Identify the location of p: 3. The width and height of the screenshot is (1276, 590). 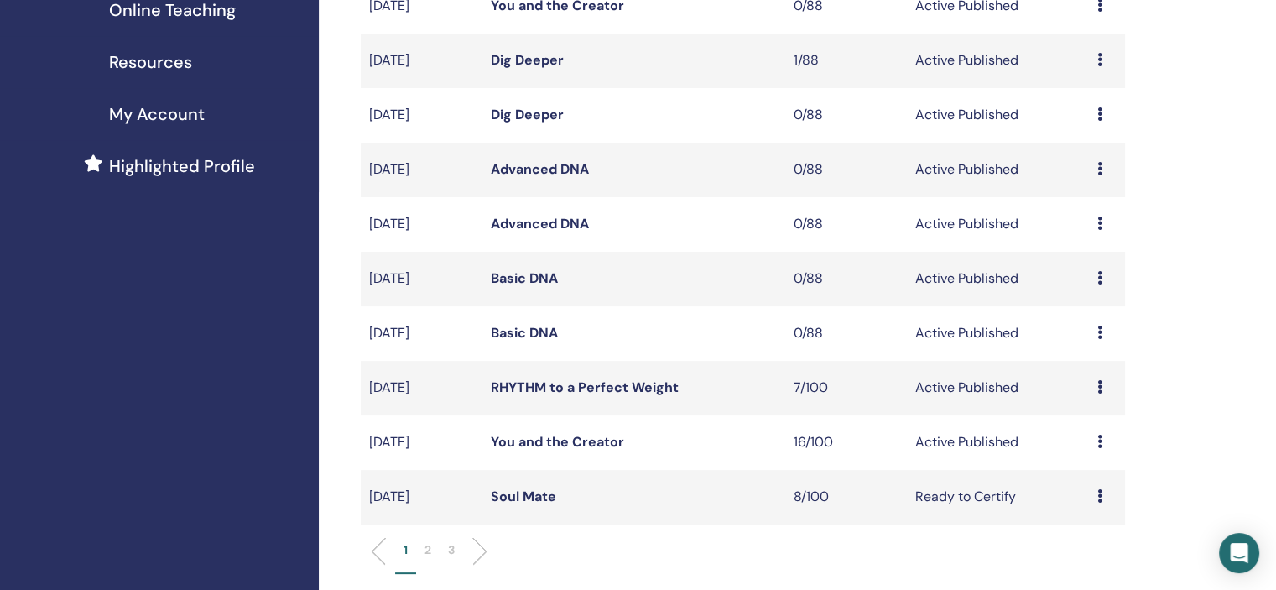
(451, 549).